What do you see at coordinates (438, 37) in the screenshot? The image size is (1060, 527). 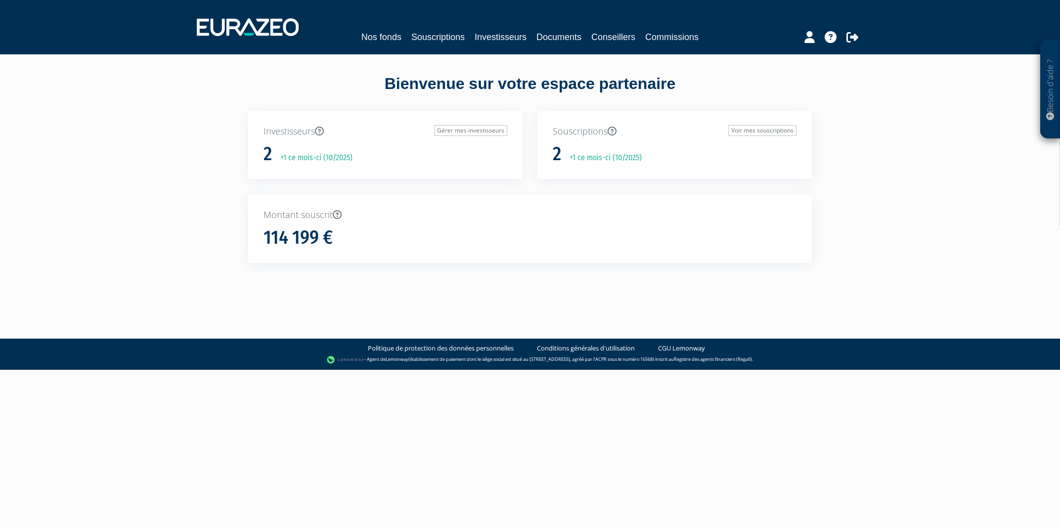 I see `a: Souscriptions` at bounding box center [438, 37].